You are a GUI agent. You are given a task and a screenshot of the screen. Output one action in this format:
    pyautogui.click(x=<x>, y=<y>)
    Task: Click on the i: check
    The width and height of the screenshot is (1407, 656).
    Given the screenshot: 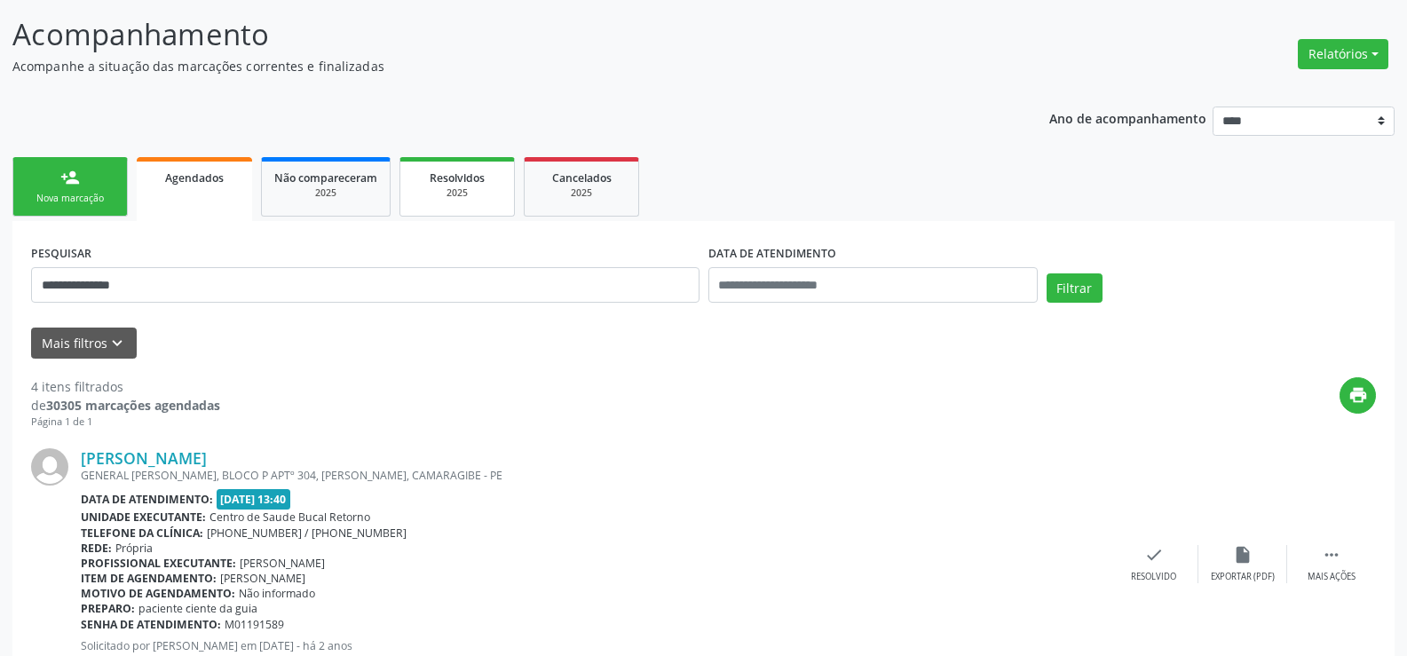 What is the action you would take?
    pyautogui.click(x=1154, y=555)
    